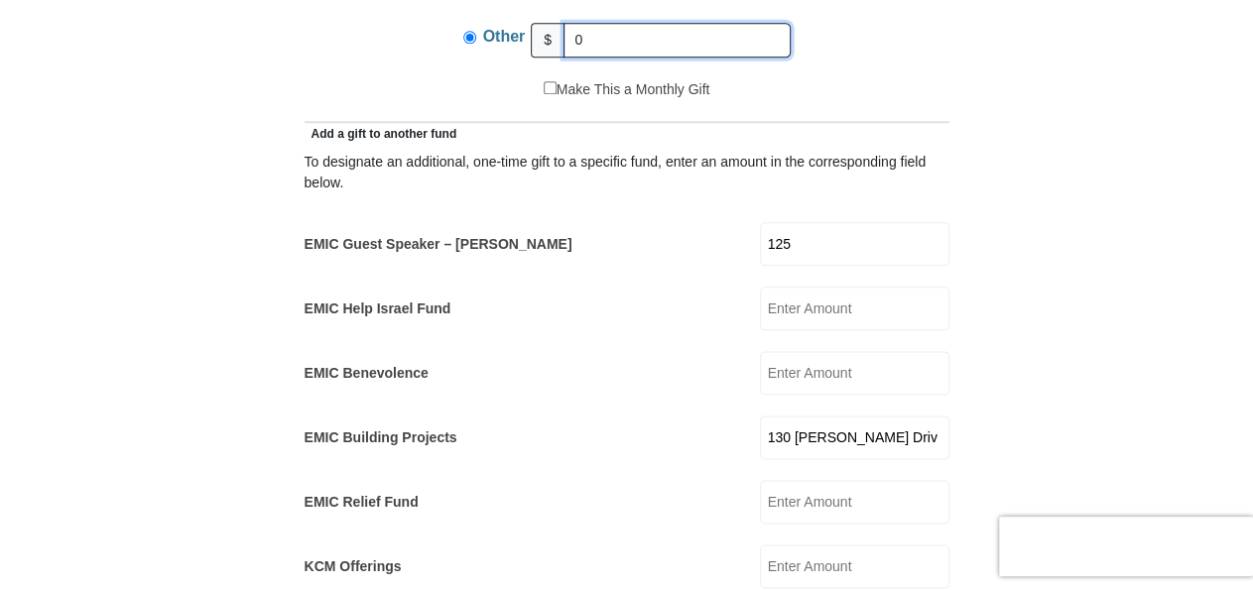 This screenshot has width=1253, height=590. Describe the element at coordinates (378, 309) in the screenshot. I see `label: EMIC Help Israel Fund` at that location.